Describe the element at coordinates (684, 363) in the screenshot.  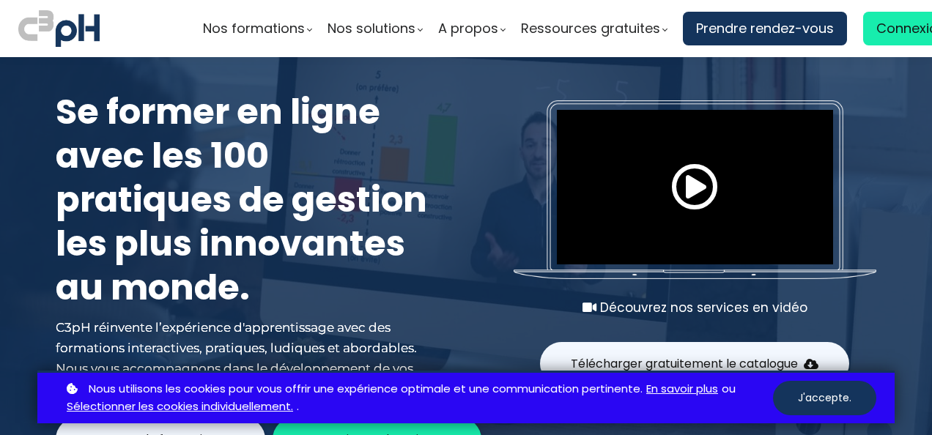
I see `span: Télécharger gratuitement le catalogue` at that location.